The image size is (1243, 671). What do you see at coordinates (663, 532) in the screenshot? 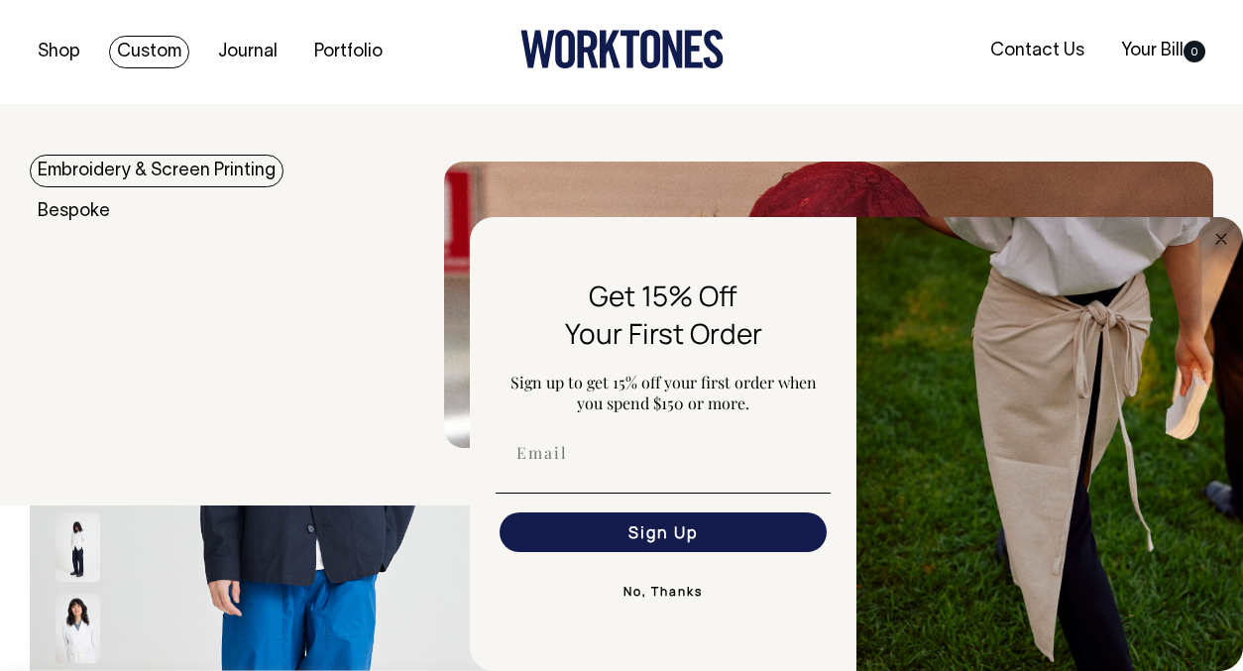
I see `button: Sign Up` at bounding box center [663, 532].